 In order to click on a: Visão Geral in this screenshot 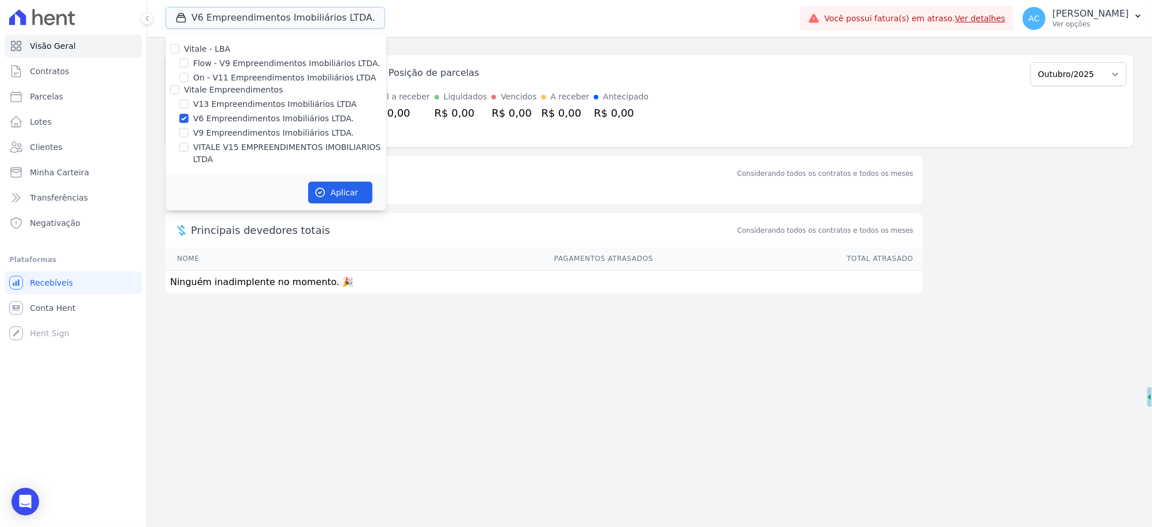, I will do `click(73, 46)`.